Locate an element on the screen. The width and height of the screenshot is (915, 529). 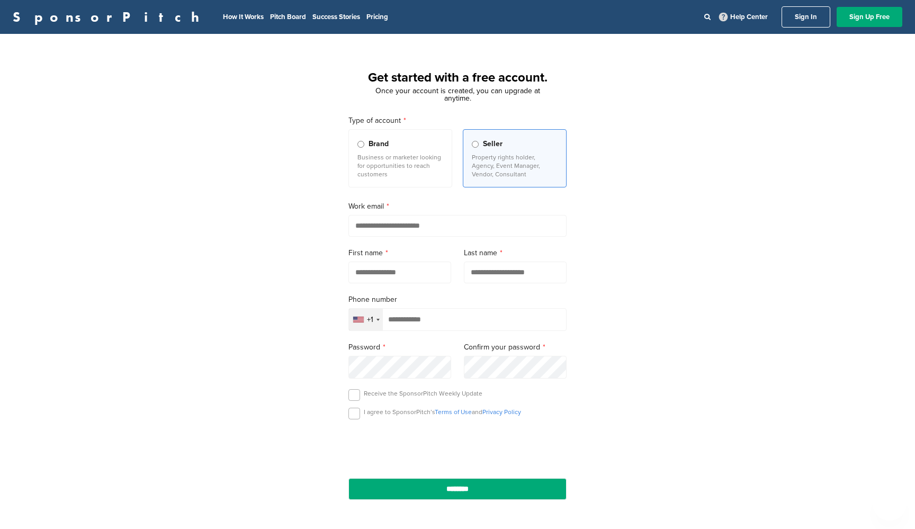
label: First name is located at coordinates (400, 253).